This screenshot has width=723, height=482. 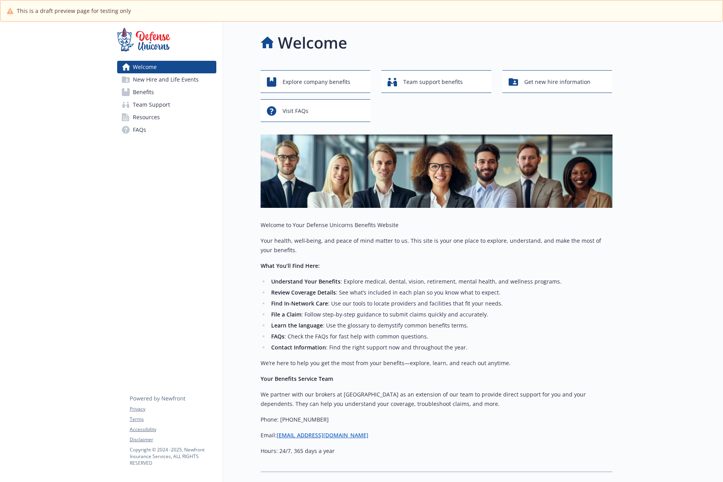 I want to click on a: FAQs, so click(x=167, y=130).